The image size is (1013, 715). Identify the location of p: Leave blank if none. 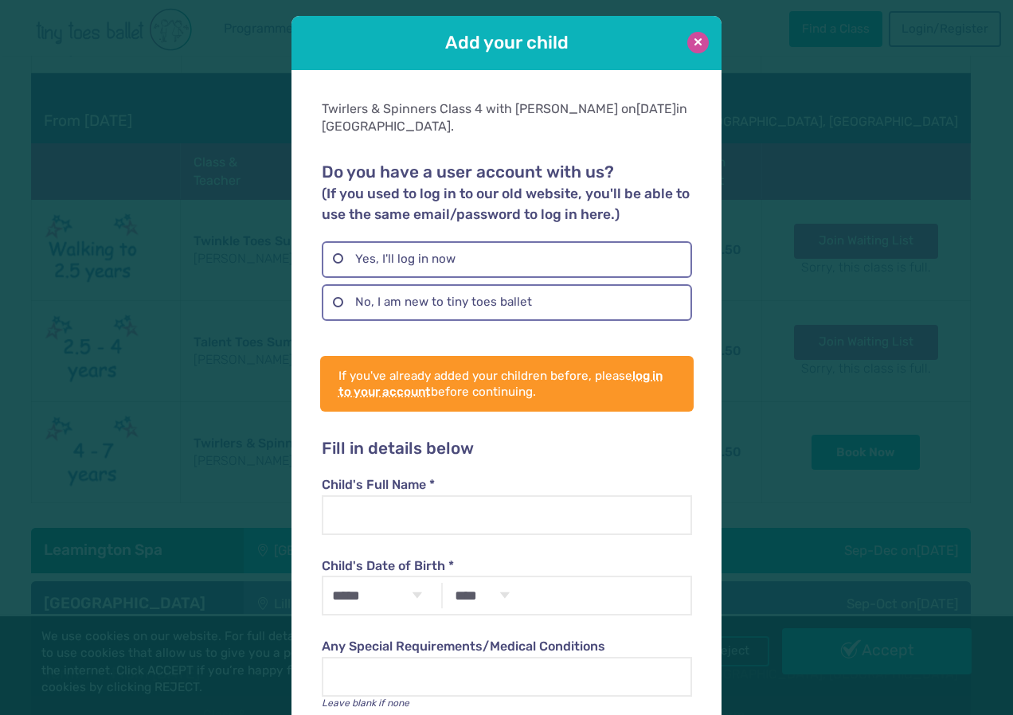
(507, 703).